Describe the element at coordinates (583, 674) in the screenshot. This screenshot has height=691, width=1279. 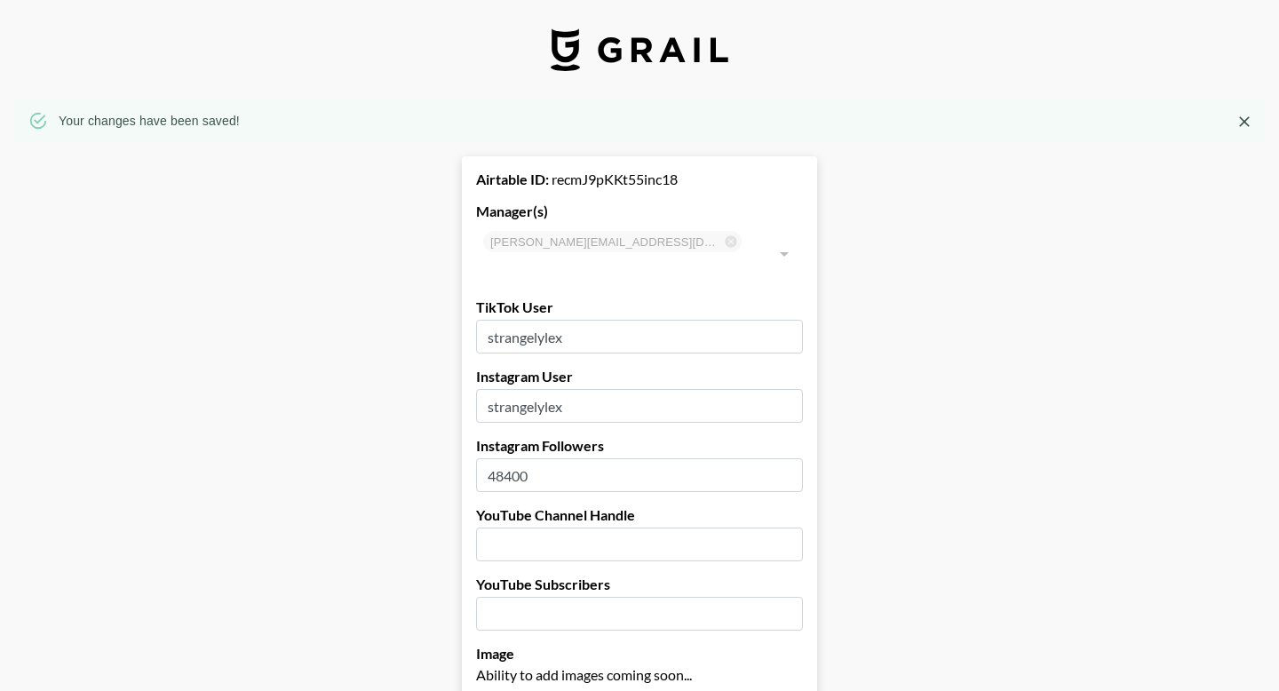
I see `span: Ability to add images coming soon...` at that location.